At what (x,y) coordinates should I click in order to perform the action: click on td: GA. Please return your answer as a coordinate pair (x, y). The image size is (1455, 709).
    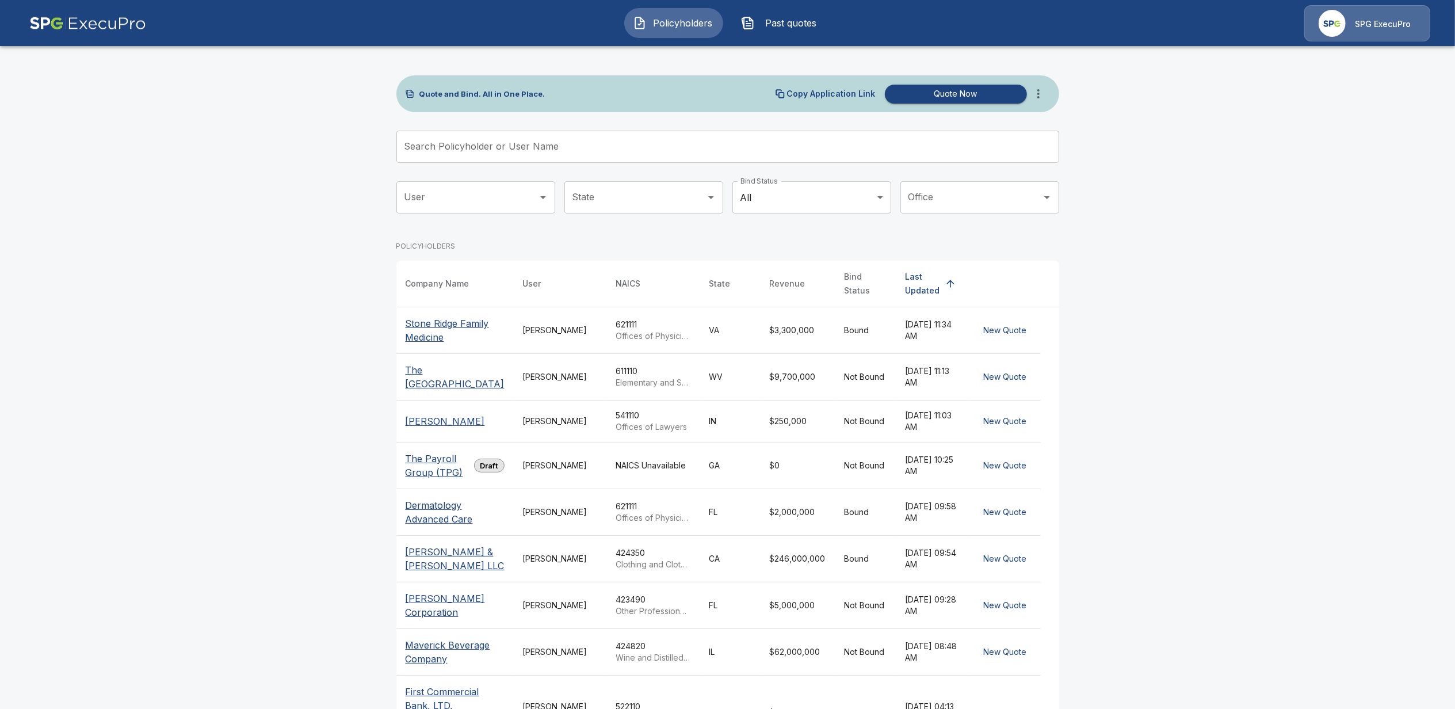
    Looking at the image, I should click on (730, 465).